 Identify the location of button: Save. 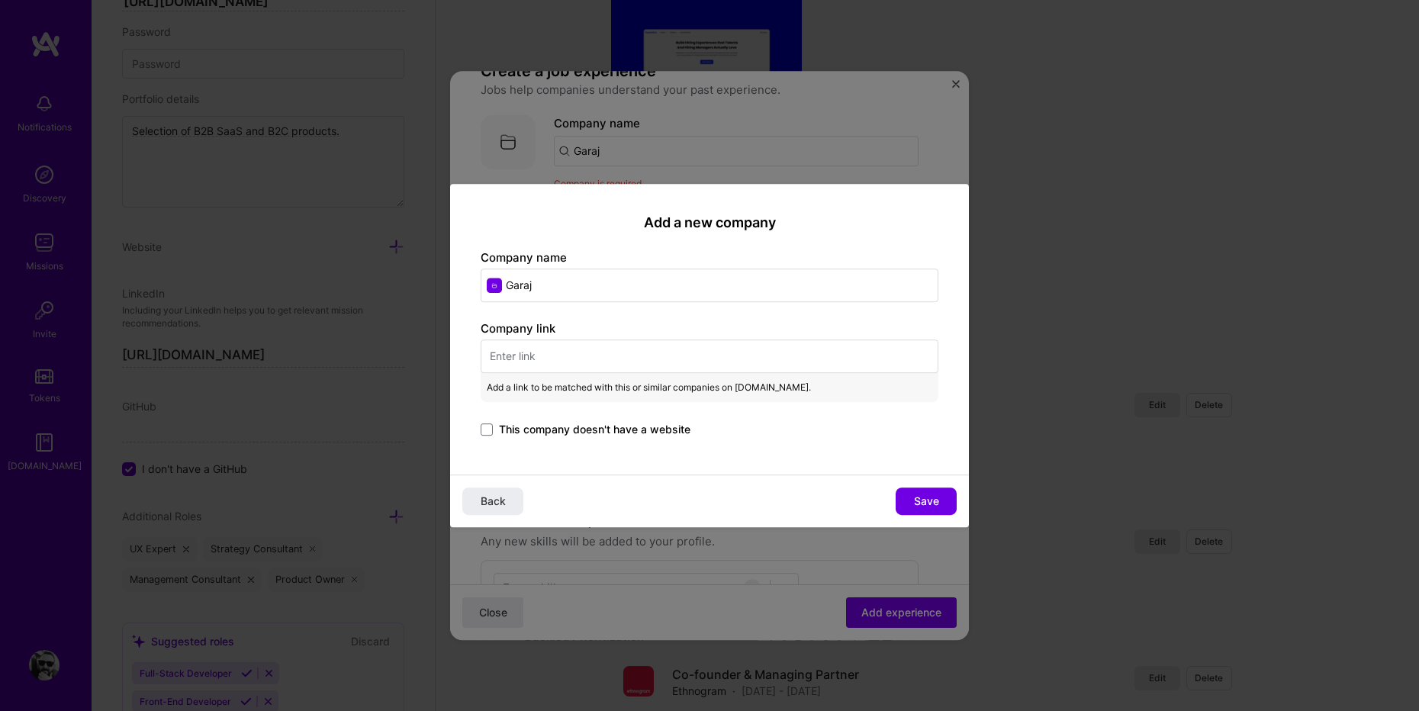
(926, 501).